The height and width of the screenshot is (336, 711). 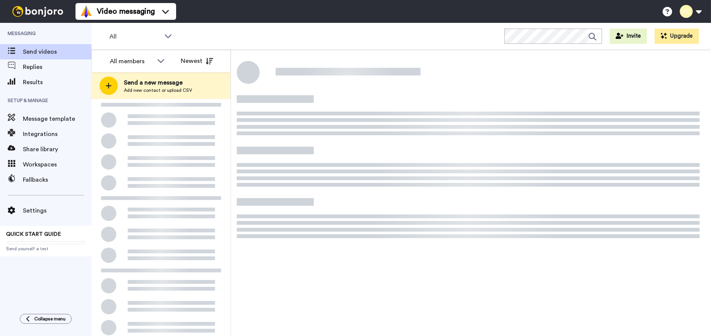 What do you see at coordinates (197, 61) in the screenshot?
I see `button: Newest` at bounding box center [197, 61].